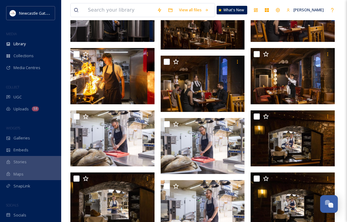 The height and width of the screenshot is (222, 347). I want to click on span: SOCIALS, so click(12, 205).